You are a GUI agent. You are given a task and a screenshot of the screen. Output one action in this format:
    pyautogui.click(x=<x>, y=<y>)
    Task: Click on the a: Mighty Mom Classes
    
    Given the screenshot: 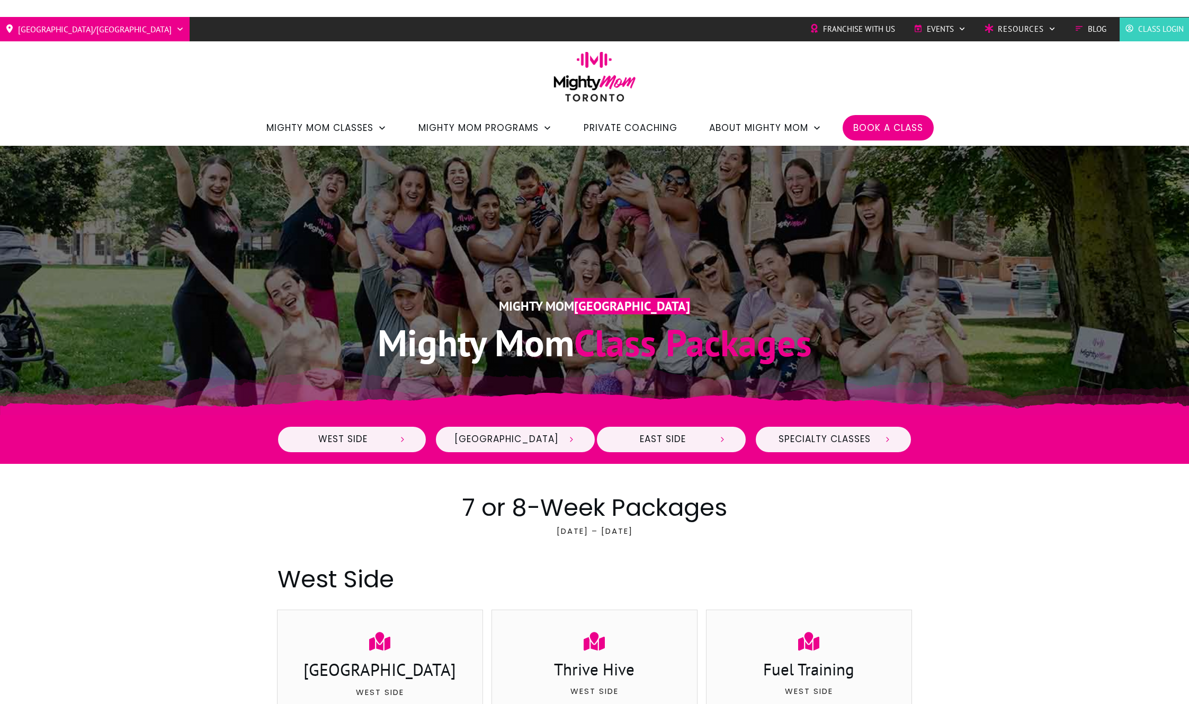 What is the action you would take?
    pyautogui.click(x=326, y=128)
    